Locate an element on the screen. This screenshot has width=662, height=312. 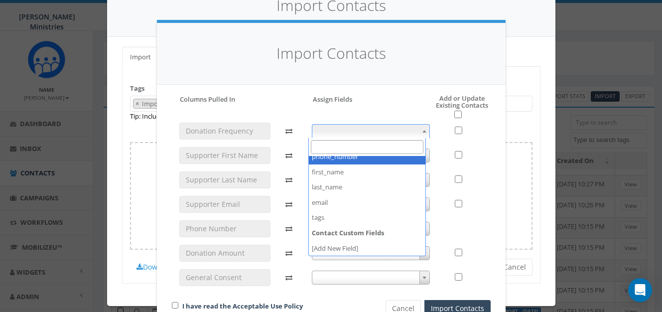
li: last_name is located at coordinates (367, 187).